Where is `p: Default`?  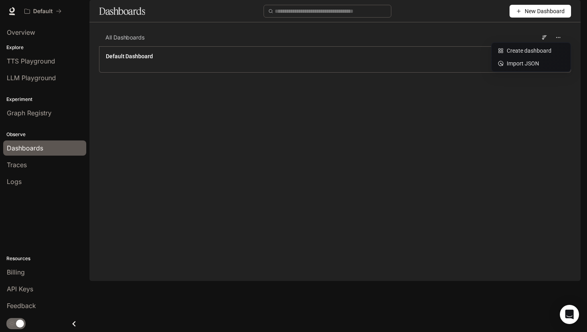 p: Default is located at coordinates (43, 11).